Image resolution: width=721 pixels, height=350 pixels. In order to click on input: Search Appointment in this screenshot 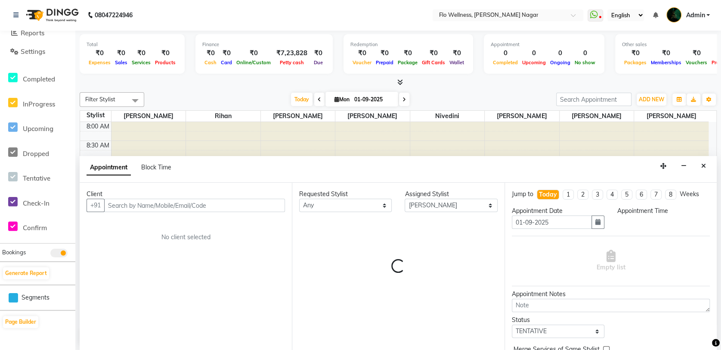, I will do `click(594, 99)`.